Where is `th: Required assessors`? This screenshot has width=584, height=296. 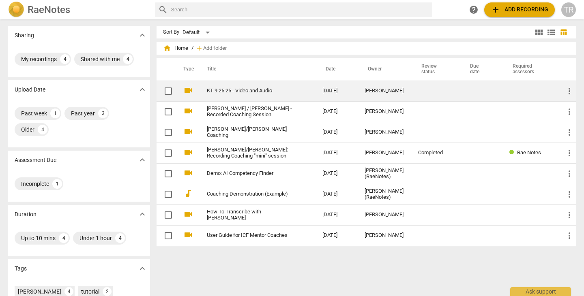 th: Required assessors is located at coordinates (530, 69).